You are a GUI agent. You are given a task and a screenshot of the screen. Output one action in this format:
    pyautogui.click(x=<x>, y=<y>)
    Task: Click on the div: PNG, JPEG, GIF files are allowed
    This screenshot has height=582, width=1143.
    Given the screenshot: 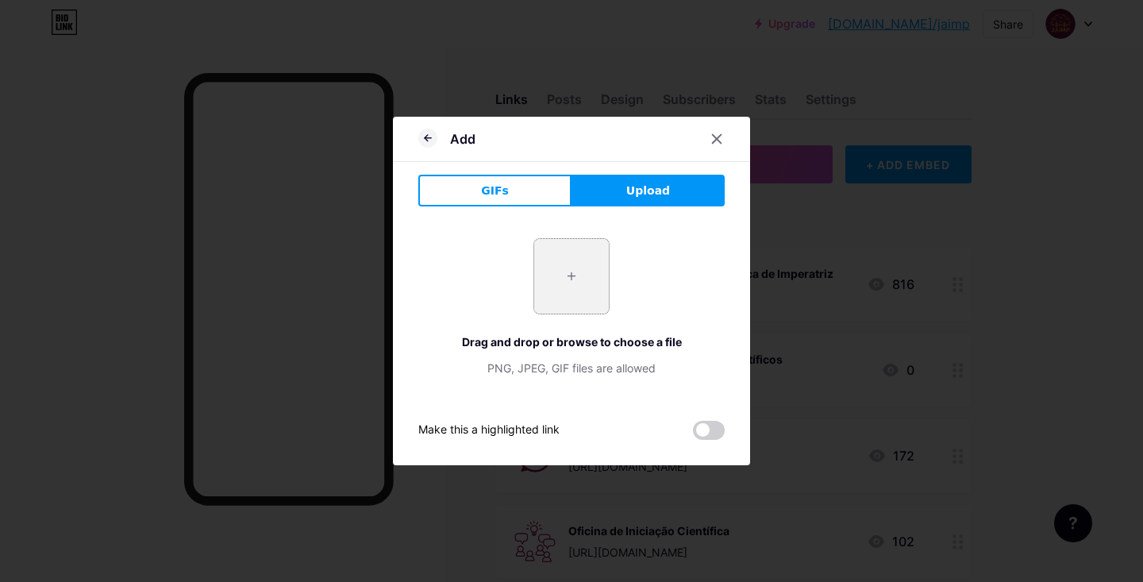 What is the action you would take?
    pyautogui.click(x=572, y=368)
    